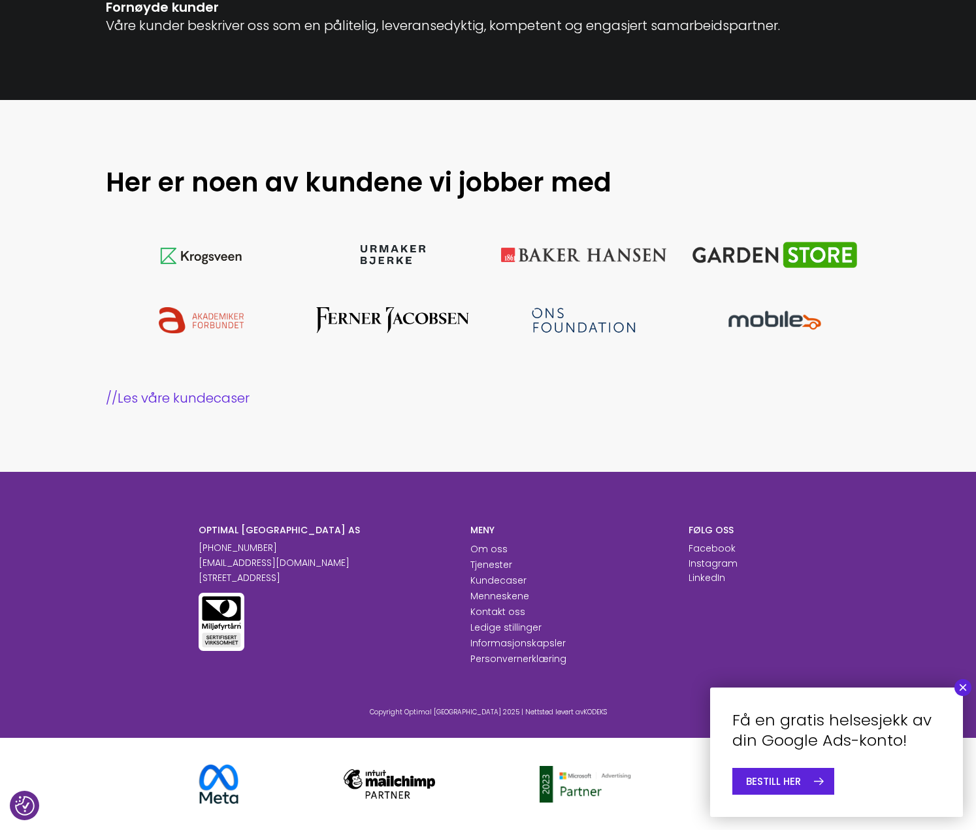 The width and height of the screenshot is (976, 830). What do you see at coordinates (25, 805) in the screenshot?
I see `img: Revisit consent button` at bounding box center [25, 805].